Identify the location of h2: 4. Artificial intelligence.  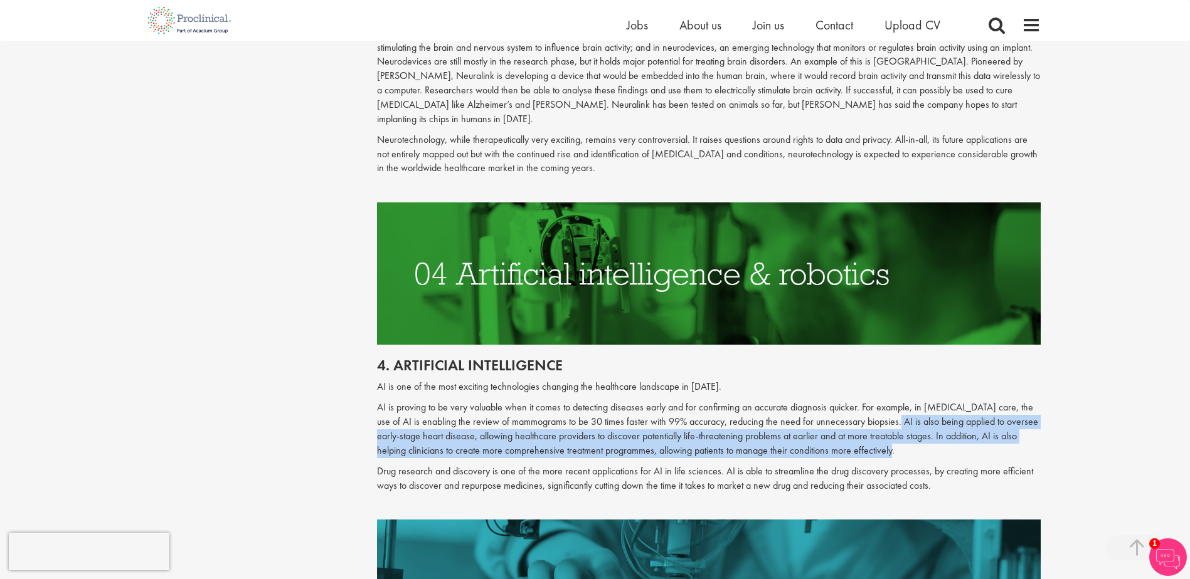
(709, 366).